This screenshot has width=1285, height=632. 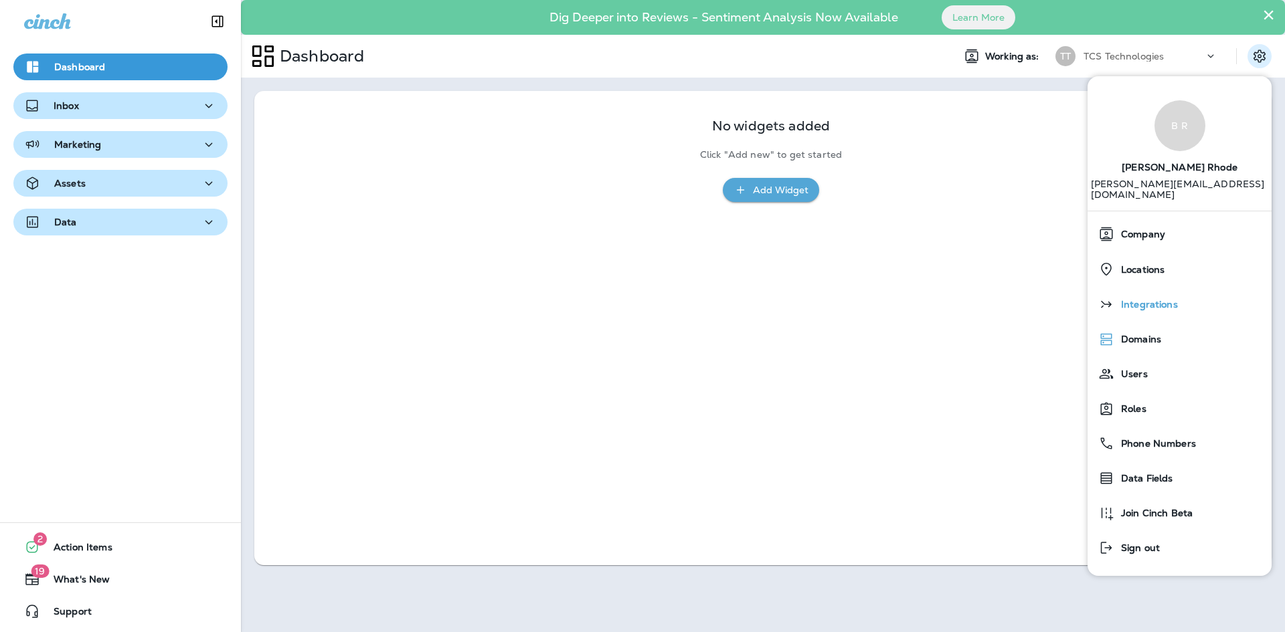 What do you see at coordinates (1179, 478) in the screenshot?
I see `button: Data Fields` at bounding box center [1179, 478].